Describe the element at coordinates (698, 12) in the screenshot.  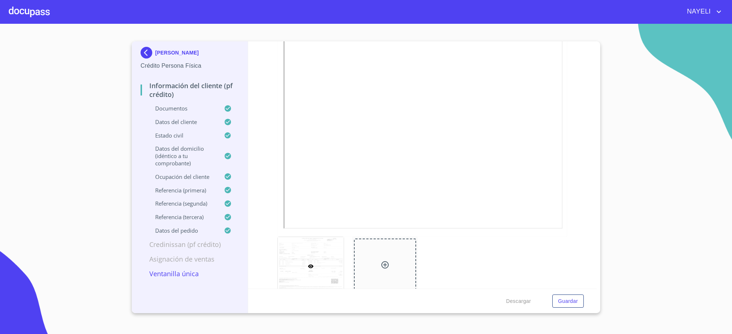
I see `span: NAYELI` at that location.